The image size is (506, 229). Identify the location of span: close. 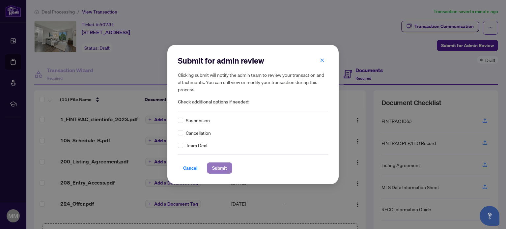
(322, 60).